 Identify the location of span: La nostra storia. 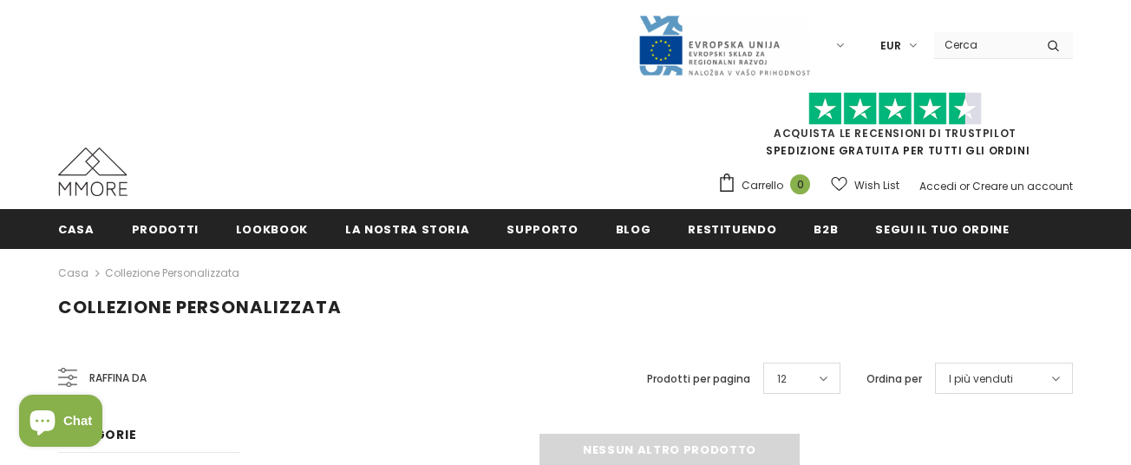
(407, 229).